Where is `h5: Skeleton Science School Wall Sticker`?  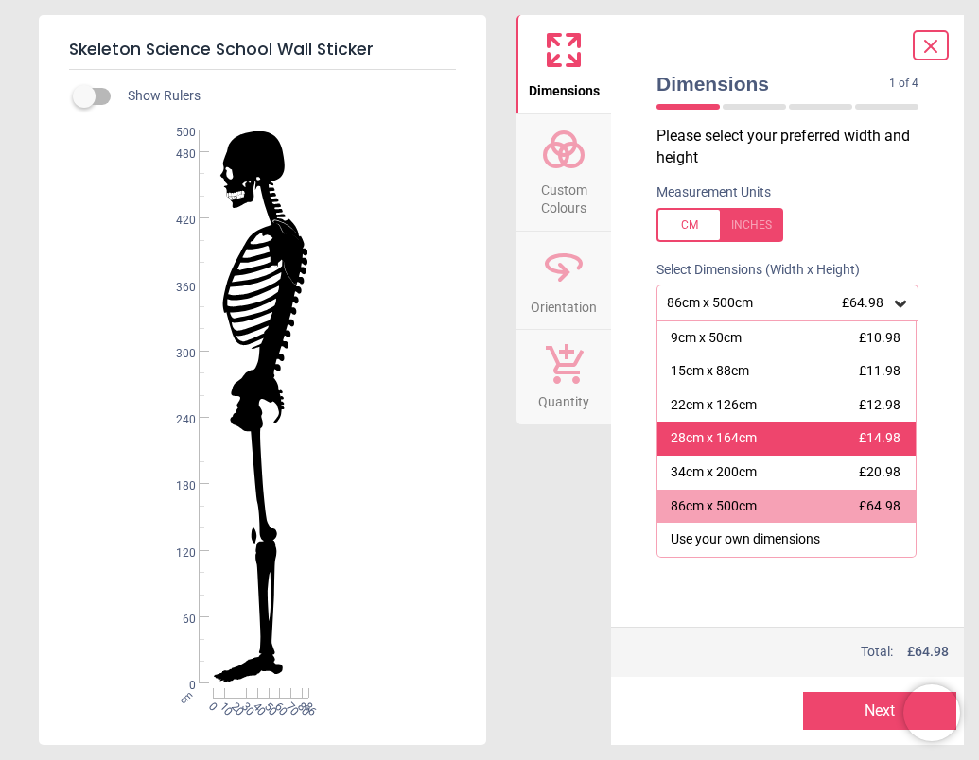
h5: Skeleton Science School Wall Sticker is located at coordinates (262, 50).